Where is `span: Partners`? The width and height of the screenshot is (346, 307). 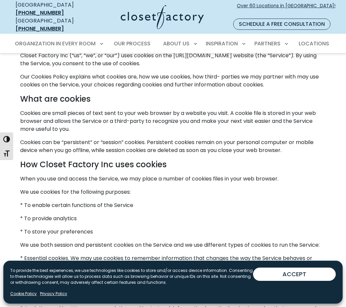
span: Partners is located at coordinates (268, 43).